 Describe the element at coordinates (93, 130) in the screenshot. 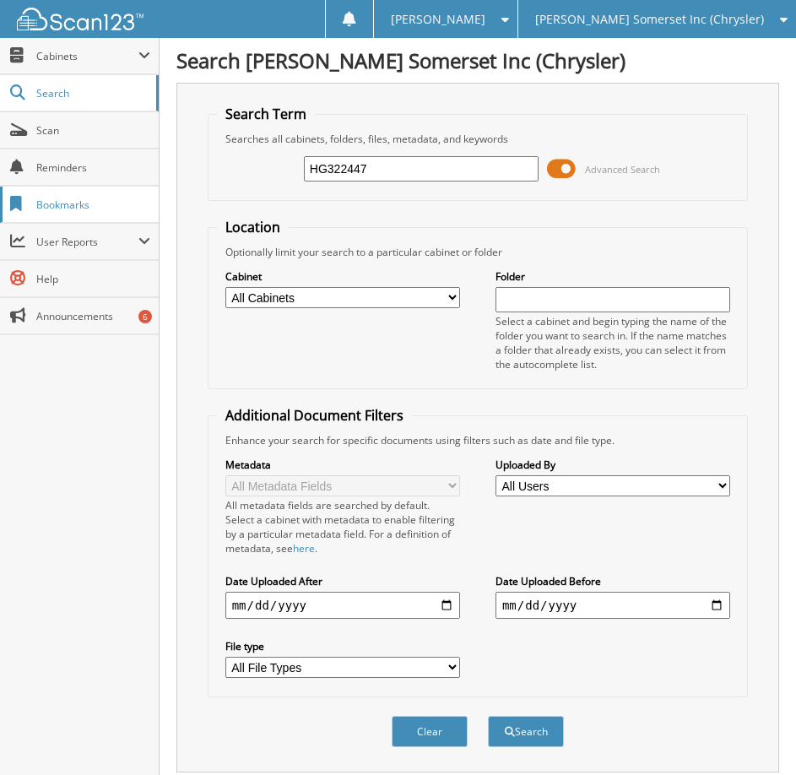

I see `span: Scan` at that location.